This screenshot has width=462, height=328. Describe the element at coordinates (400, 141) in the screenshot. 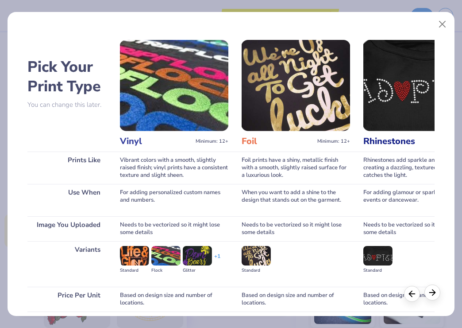

I see `h3: Rhinestones` at that location.